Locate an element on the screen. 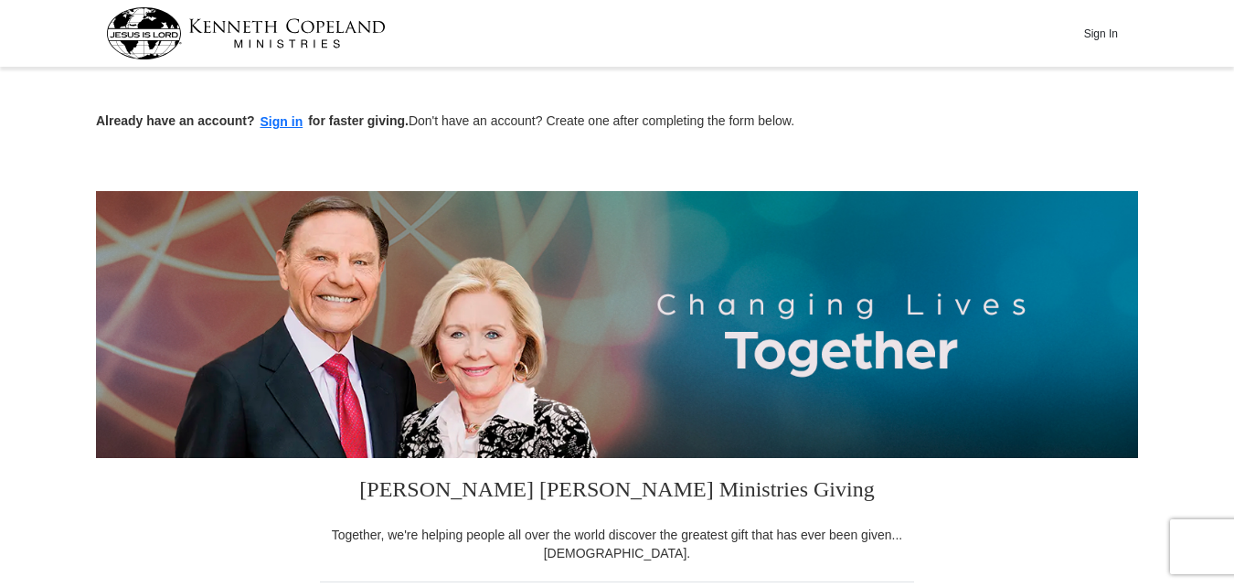 The width and height of the screenshot is (1234, 587). button: Sign In is located at coordinates (1100, 33).